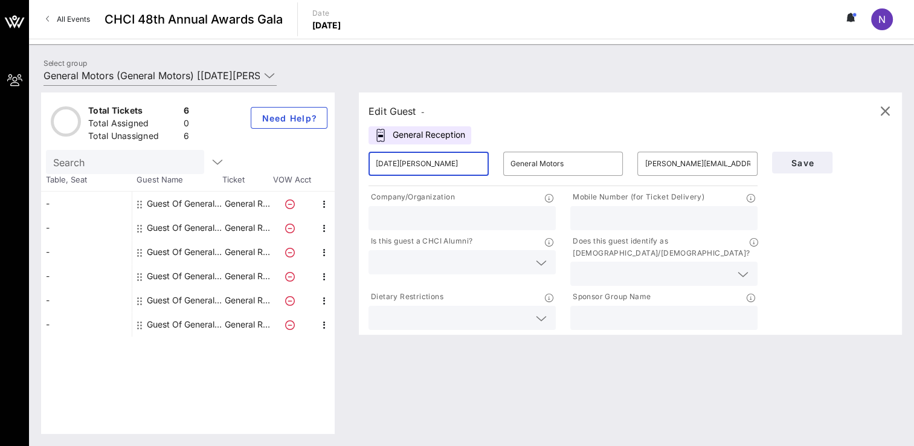 The height and width of the screenshot is (446, 914). I want to click on span: Ticket, so click(246, 180).